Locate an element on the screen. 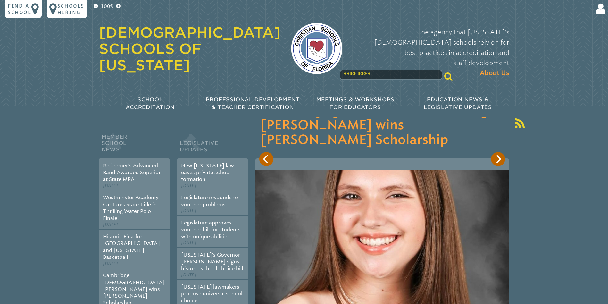 The image size is (608, 304). img: csf-logo-web-colors.png is located at coordinates (317, 48).